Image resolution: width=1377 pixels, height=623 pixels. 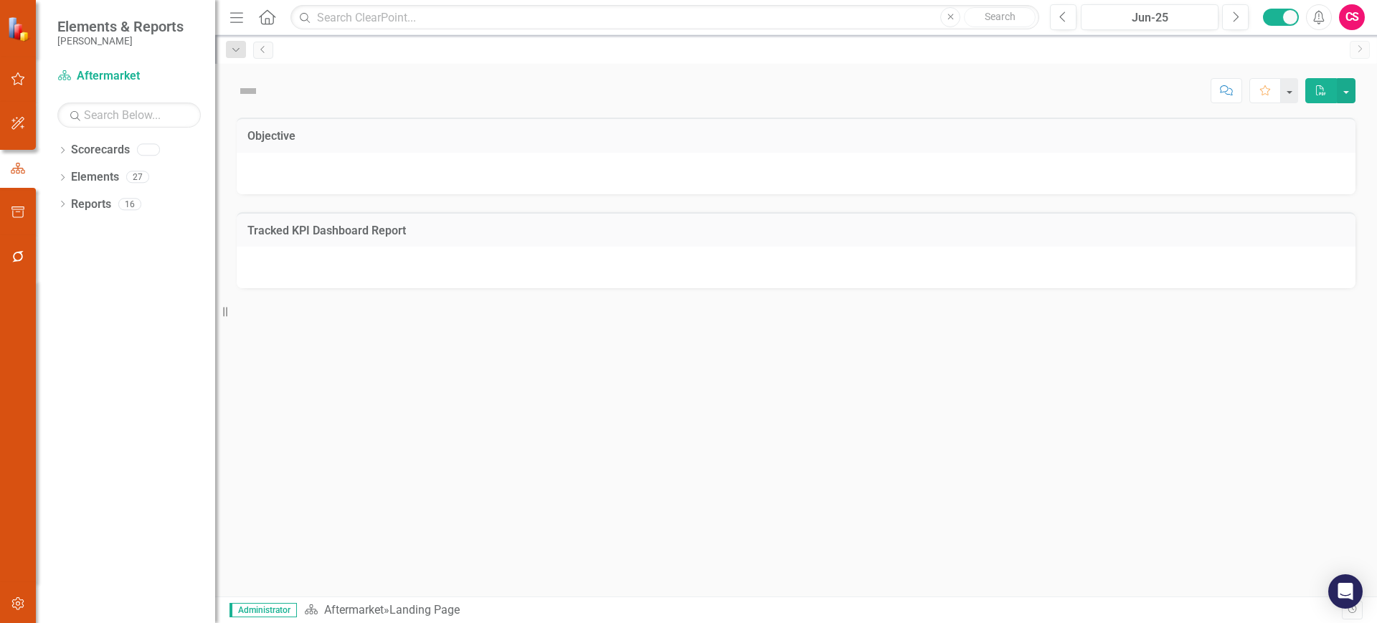 What do you see at coordinates (95, 177) in the screenshot?
I see `a: Elements` at bounding box center [95, 177].